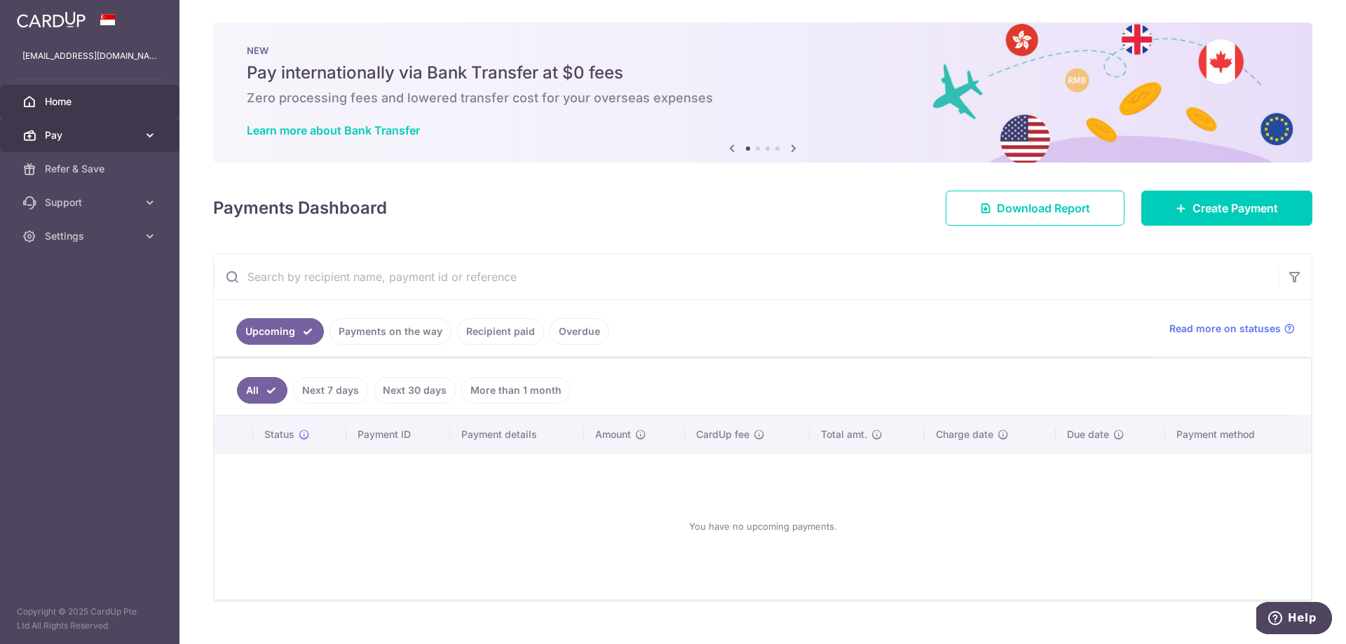 Image resolution: width=1346 pixels, height=644 pixels. Describe the element at coordinates (965, 435) in the screenshot. I see `span: Charge date` at that location.